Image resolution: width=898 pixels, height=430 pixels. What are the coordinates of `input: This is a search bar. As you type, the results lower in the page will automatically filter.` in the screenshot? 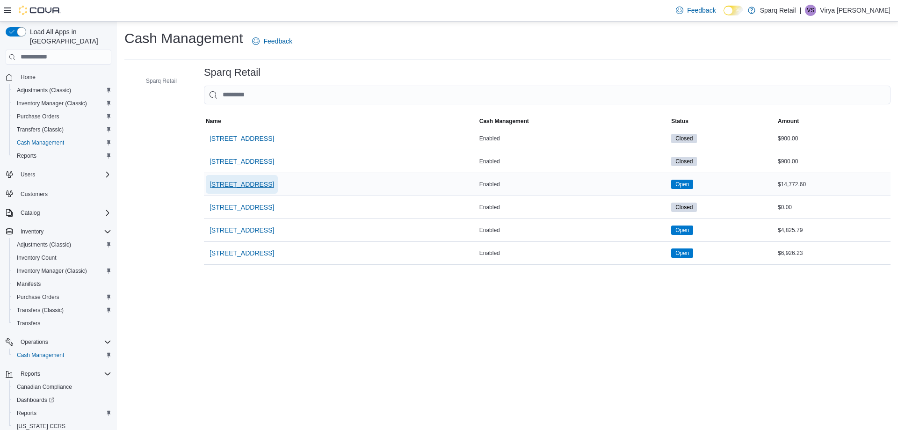 It's located at (547, 95).